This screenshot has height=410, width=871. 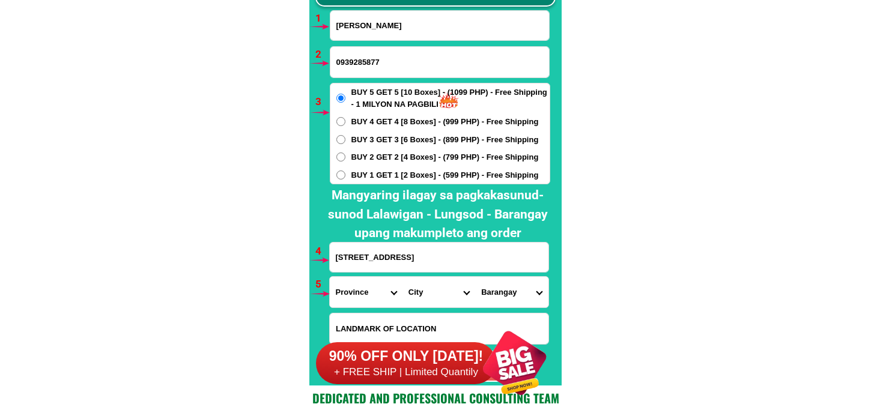 What do you see at coordinates (438, 214) in the screenshot?
I see `h2: Mangyaring ilagay sa pagkakasunud-sunod Lalawigan - Lungsod - Barangay upang makumpleto ang order` at bounding box center [438, 214].